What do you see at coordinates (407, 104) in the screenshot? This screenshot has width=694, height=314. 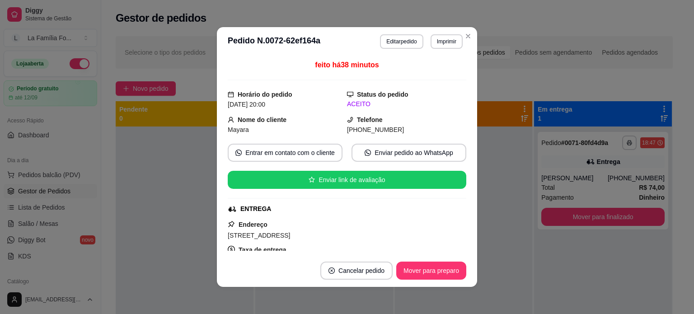 I see `div: ACEITO` at bounding box center [407, 104].